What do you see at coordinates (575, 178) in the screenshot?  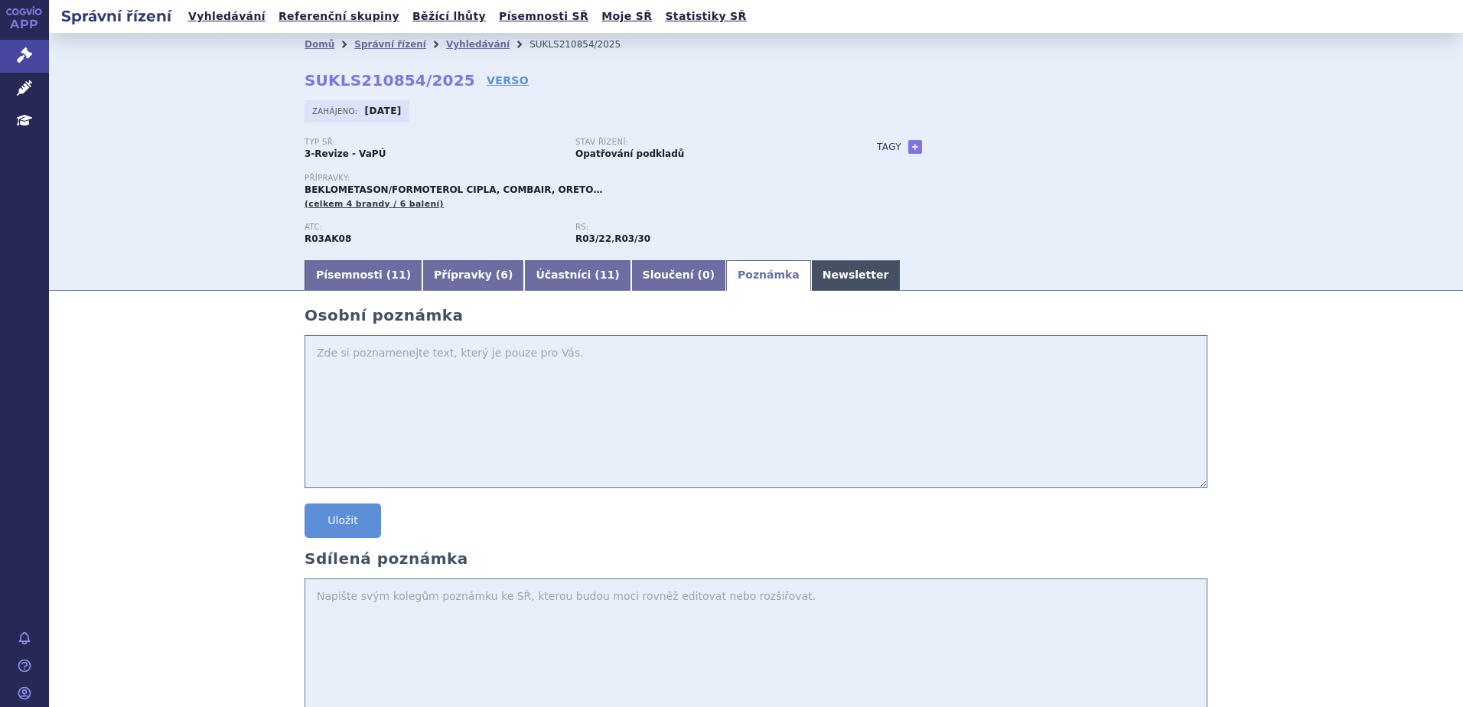 I see `p: Přípravky:` at bounding box center [575, 178].